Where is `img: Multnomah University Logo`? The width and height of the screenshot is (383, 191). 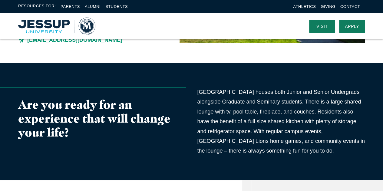 img: Multnomah University Logo is located at coordinates (57, 26).